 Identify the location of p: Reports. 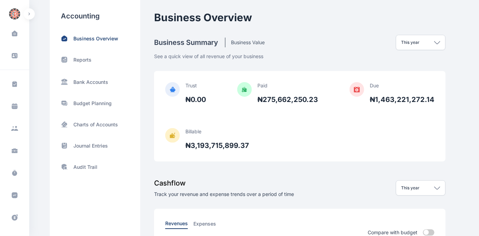
(82, 60).